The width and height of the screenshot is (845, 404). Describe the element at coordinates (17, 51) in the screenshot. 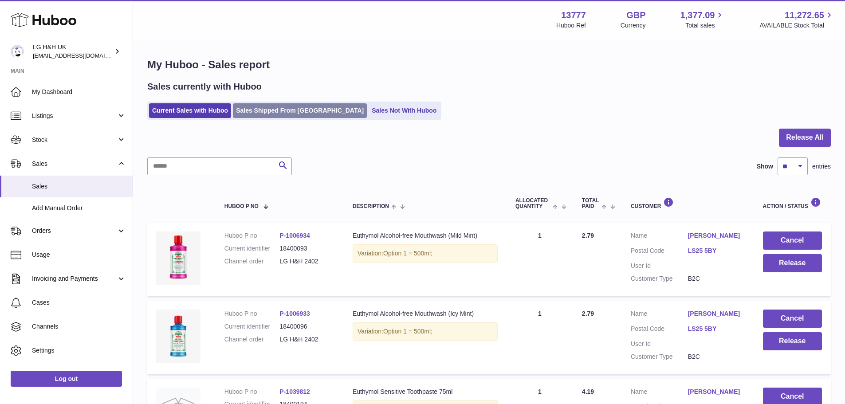

I see `img: internalAdmin-13777@internal.huboo.com` at that location.